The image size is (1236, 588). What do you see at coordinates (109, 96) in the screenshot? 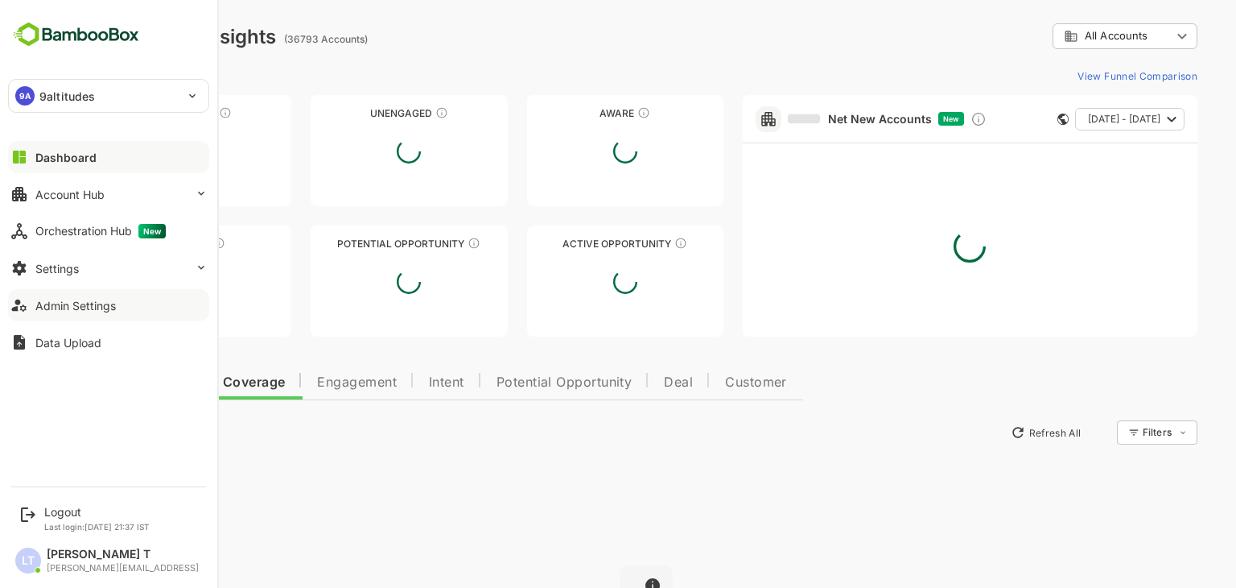
I see `div: 9A9altitudes` at bounding box center [109, 96].